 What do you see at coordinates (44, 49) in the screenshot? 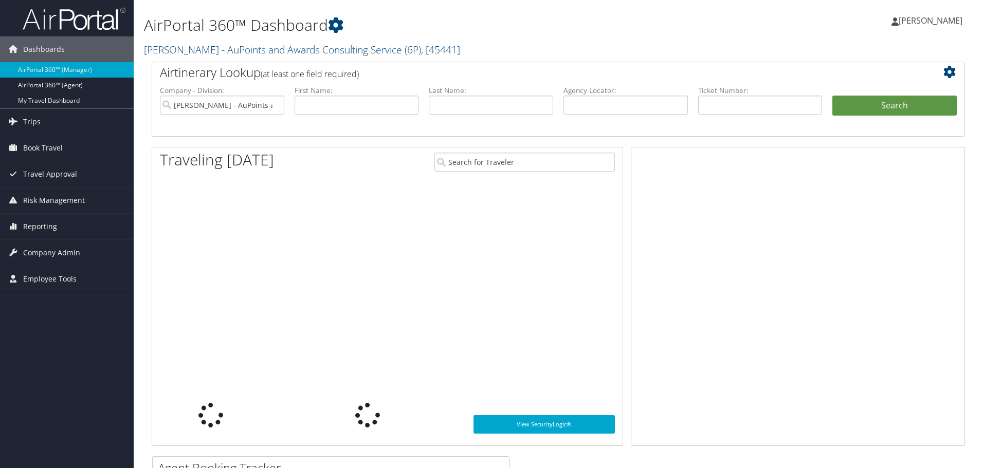
I see `span: Dashboards` at bounding box center [44, 49].